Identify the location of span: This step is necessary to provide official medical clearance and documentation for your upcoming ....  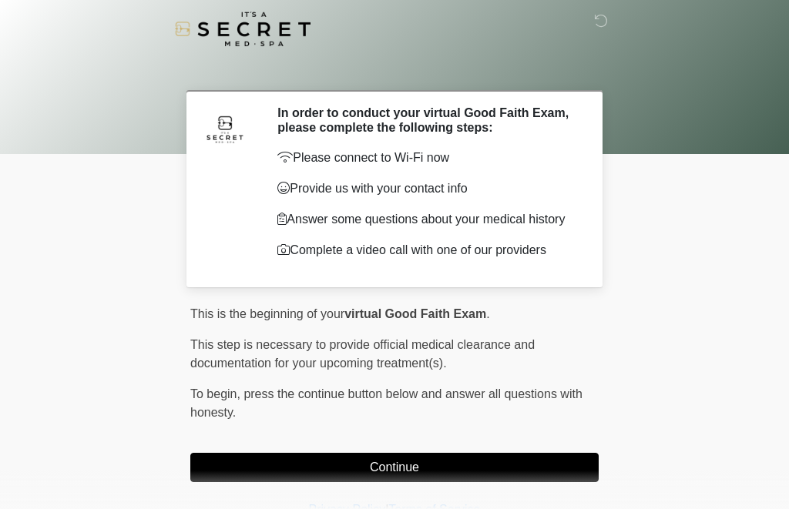
(362, 354).